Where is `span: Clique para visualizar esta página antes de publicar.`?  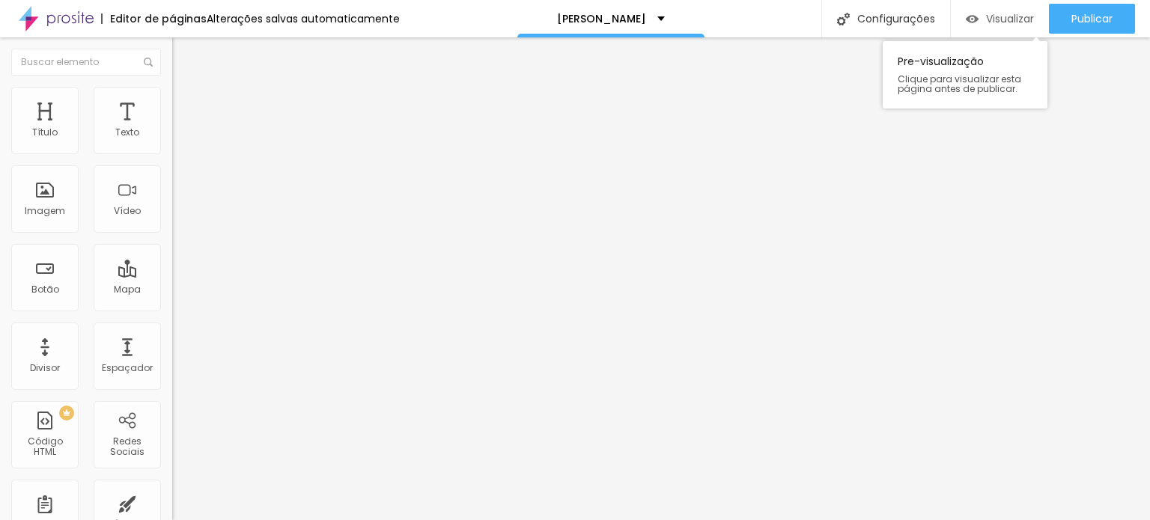 span: Clique para visualizar esta página antes de publicar. is located at coordinates (965, 84).